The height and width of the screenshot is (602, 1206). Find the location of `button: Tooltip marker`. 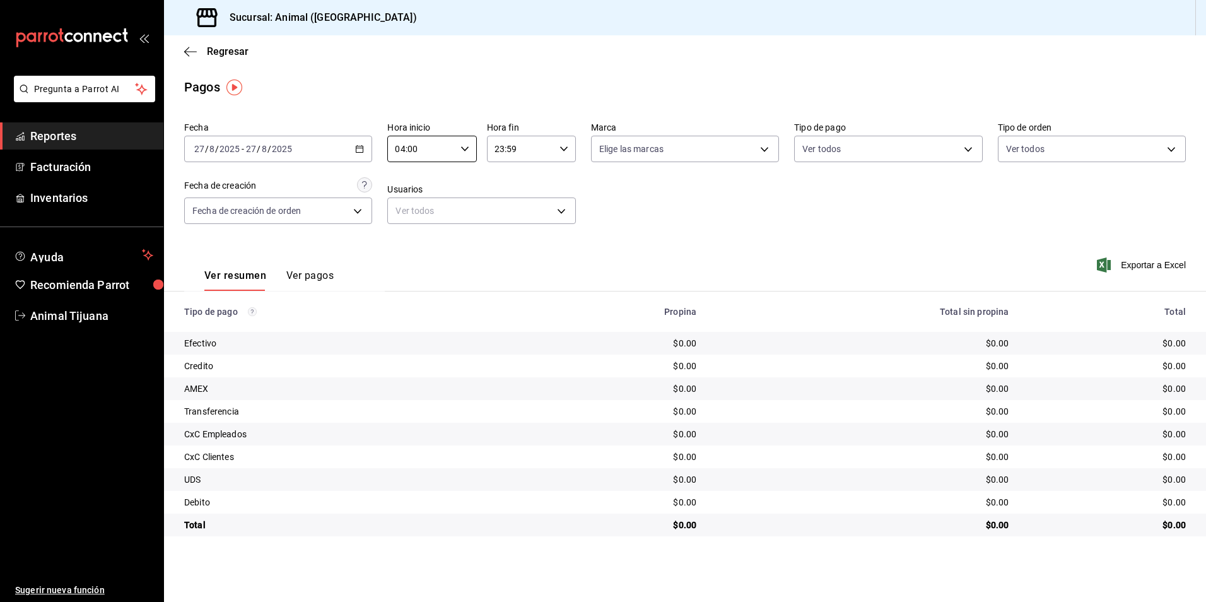

button: Tooltip marker is located at coordinates (234, 87).